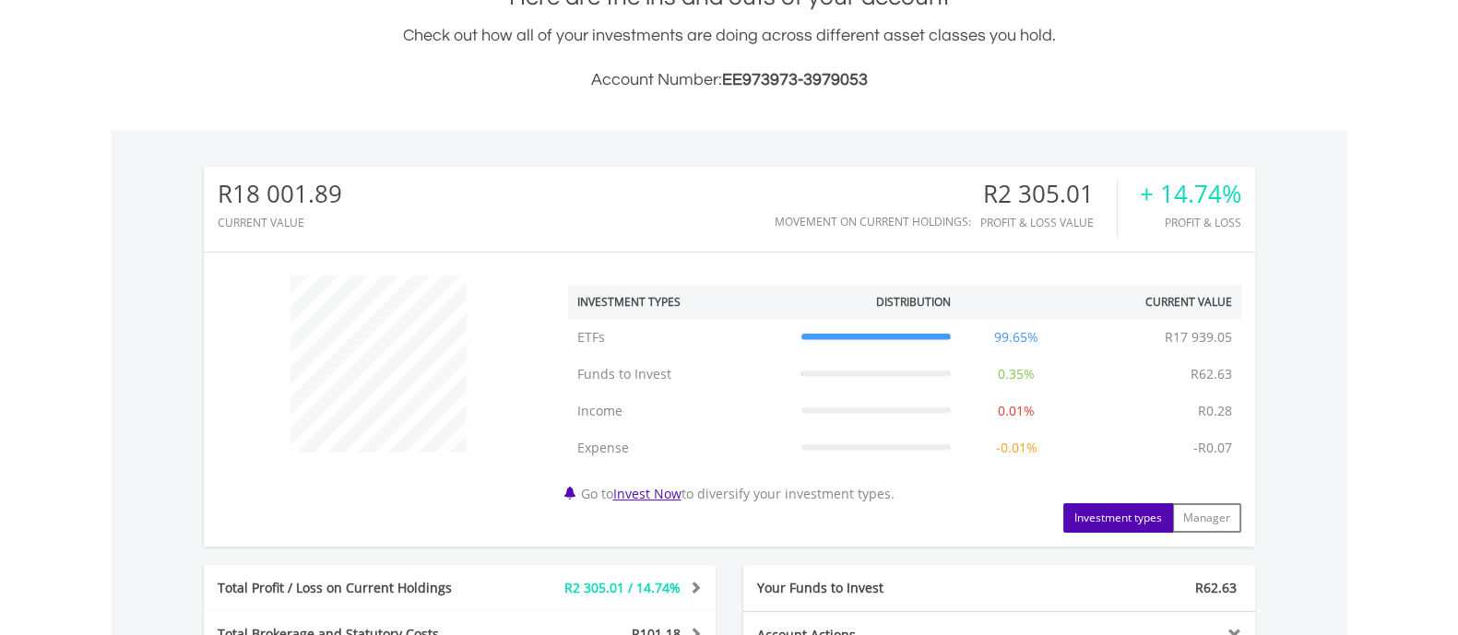 This screenshot has width=1458, height=635. What do you see at coordinates (623, 587) in the screenshot?
I see `span: R2 305.01 / 14.74%` at bounding box center [623, 587].